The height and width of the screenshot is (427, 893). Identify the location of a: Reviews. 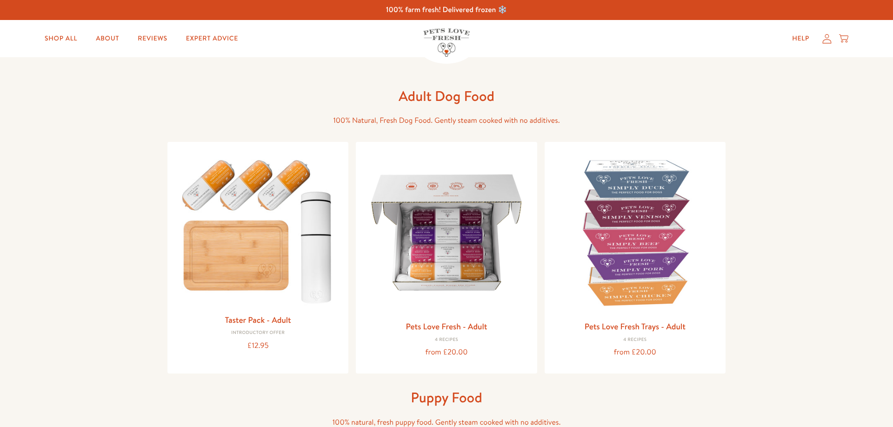
(152, 39).